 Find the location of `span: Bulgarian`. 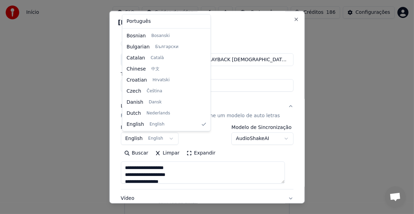

span: Bulgarian is located at coordinates (138, 47).